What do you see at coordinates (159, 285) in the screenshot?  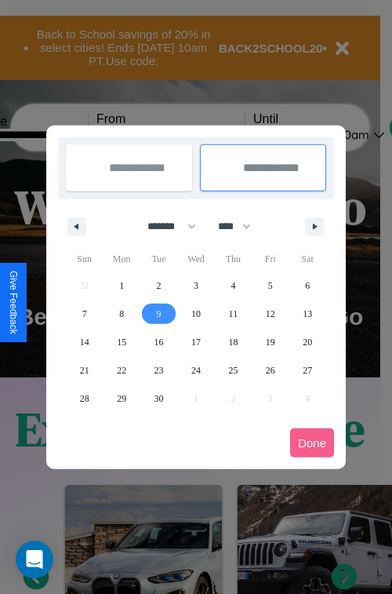 I see `span: 2` at bounding box center [159, 285].